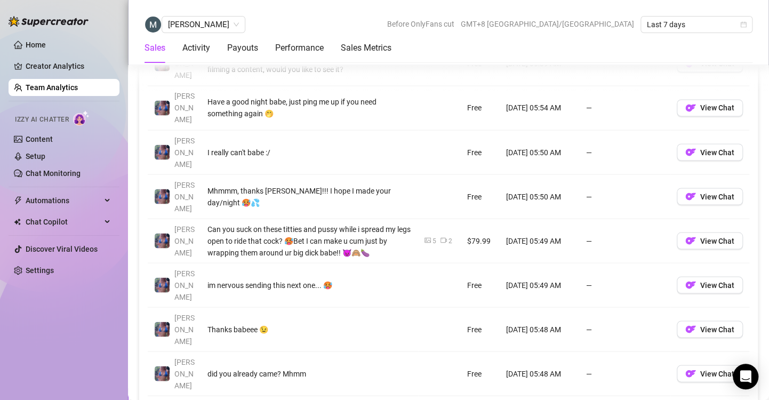 The height and width of the screenshot is (400, 769). Describe the element at coordinates (434, 240) in the screenshot. I see `div: 5` at that location.